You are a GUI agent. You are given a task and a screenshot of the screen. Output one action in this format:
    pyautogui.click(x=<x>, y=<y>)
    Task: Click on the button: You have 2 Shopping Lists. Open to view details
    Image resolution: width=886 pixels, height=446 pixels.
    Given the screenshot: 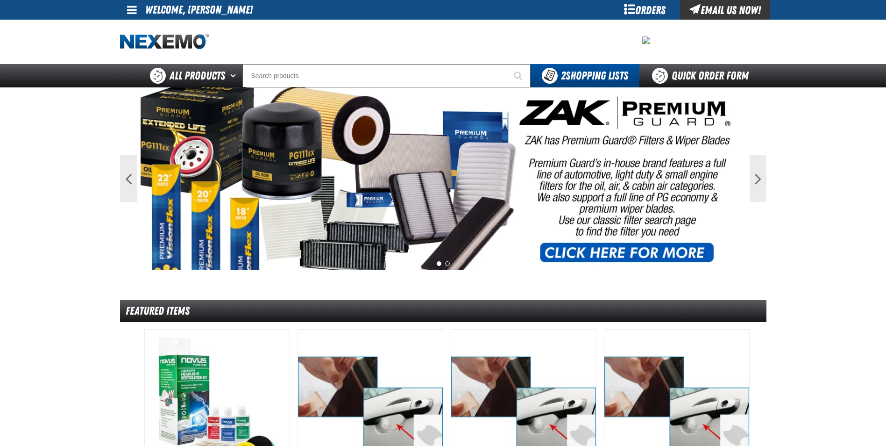 What is the action you would take?
    pyautogui.click(x=585, y=76)
    